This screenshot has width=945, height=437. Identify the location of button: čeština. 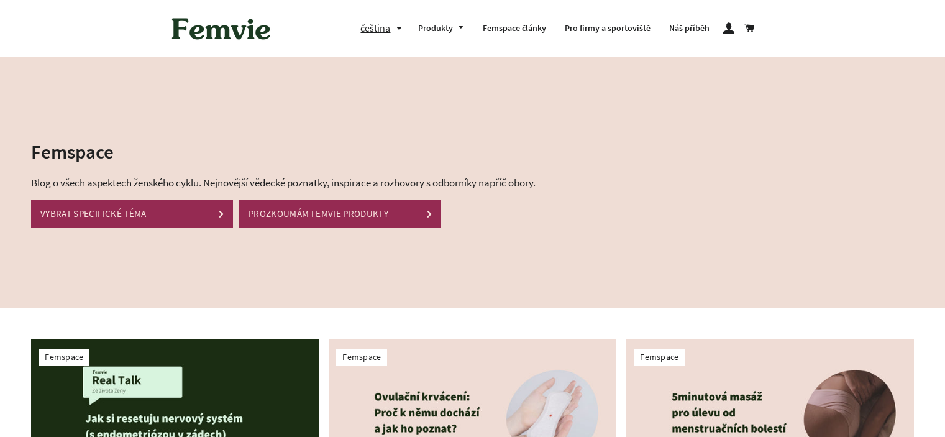
(385, 28).